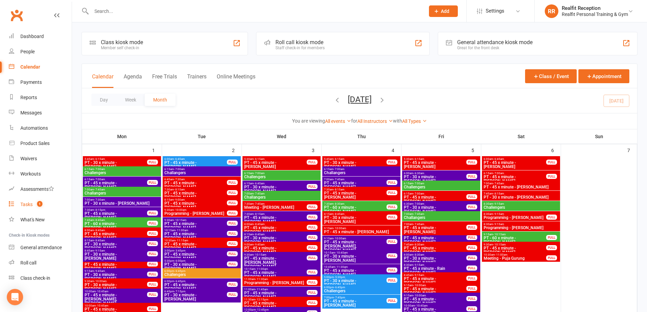  I want to click on th: Mon, so click(122, 137).